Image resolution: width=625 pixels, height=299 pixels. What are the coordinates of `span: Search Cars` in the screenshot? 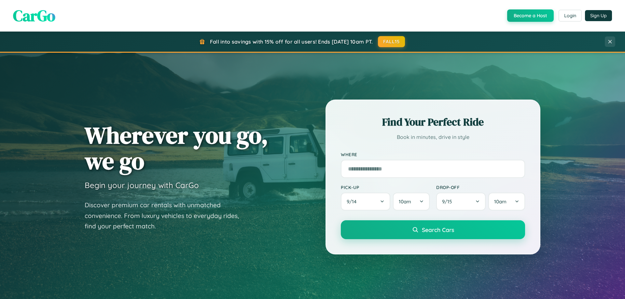 It's located at (438, 230).